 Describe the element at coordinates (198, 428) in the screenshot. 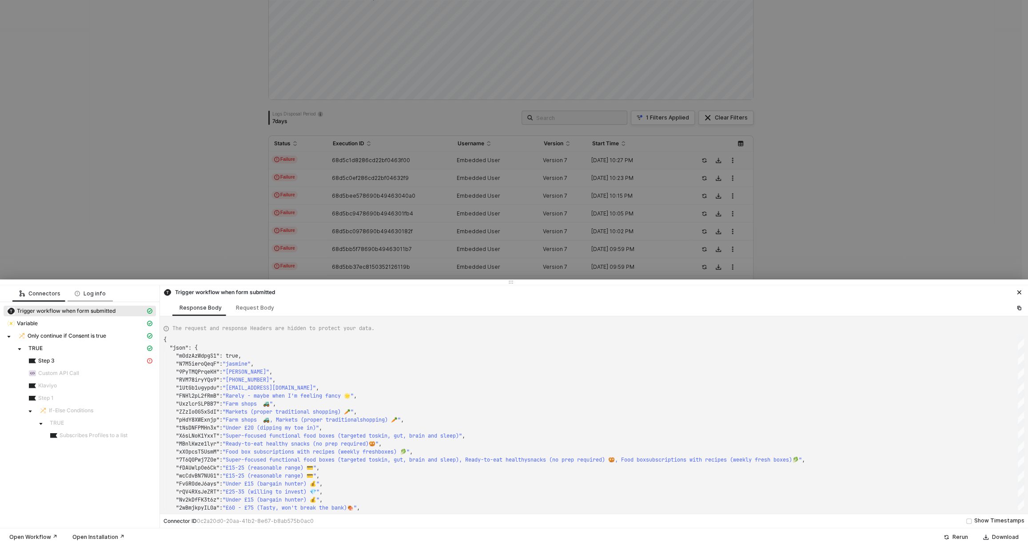

I see `span: "tNsDNFPMHn3x"` at that location.